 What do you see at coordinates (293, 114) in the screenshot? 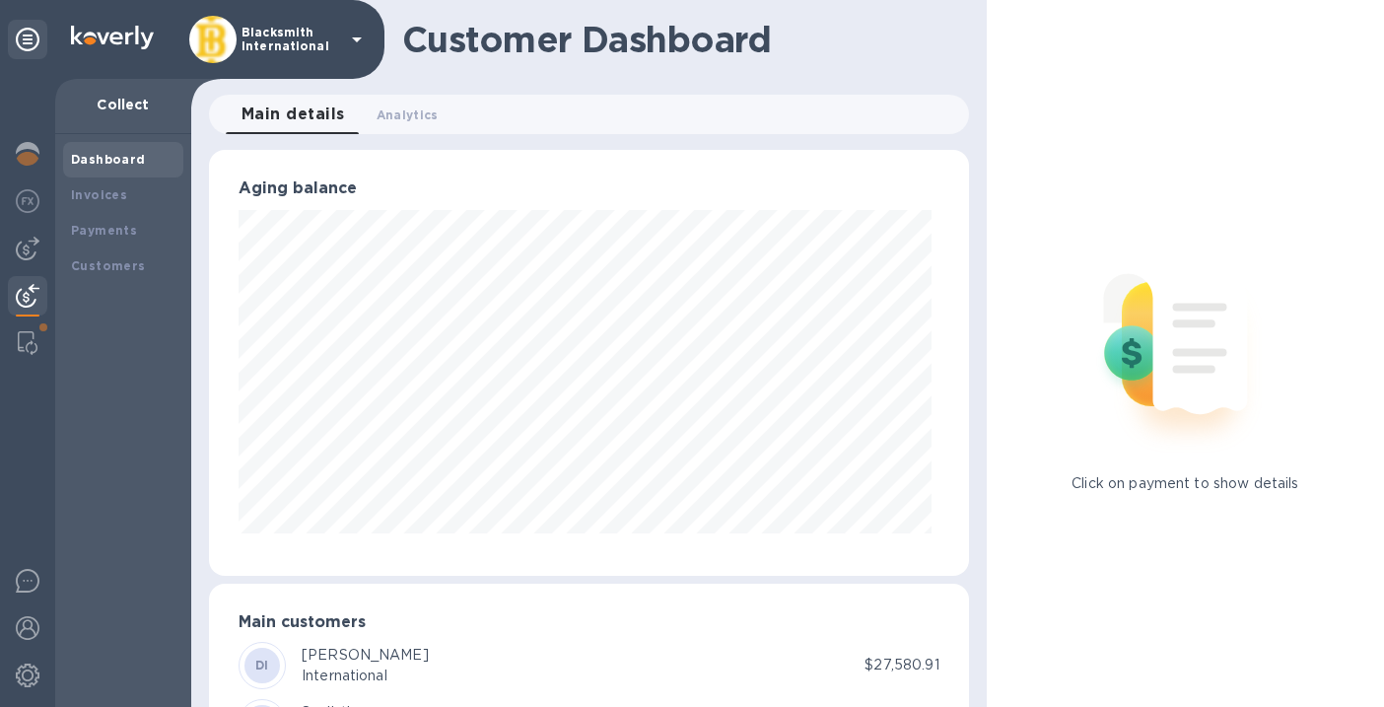
I see `span: Main details` at bounding box center [293, 114].